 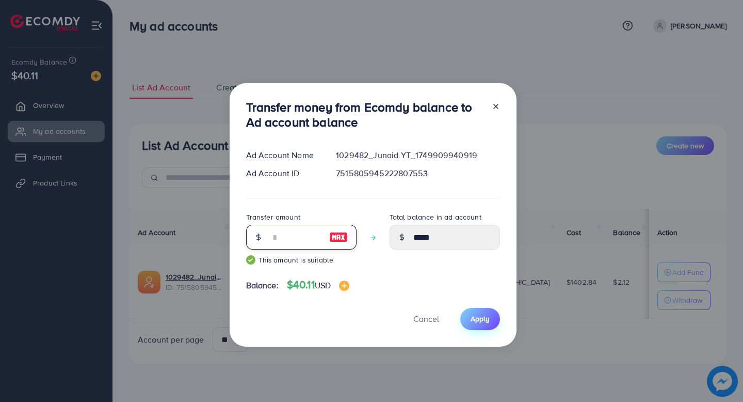 What do you see at coordinates (273, 217) in the screenshot?
I see `label: Transfer amount` at bounding box center [273, 217].